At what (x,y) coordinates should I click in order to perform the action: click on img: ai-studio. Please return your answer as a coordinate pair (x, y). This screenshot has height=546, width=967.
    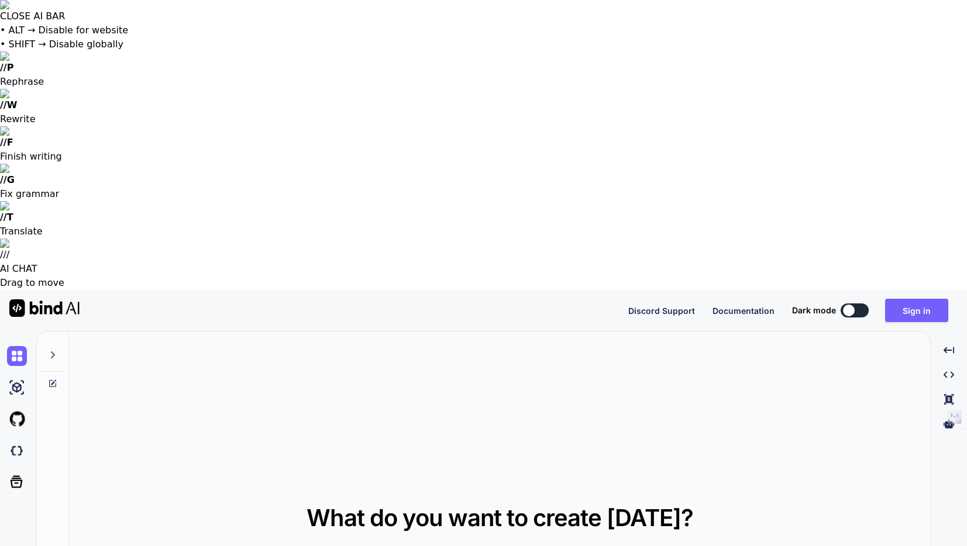
    Looking at the image, I should click on (17, 388).